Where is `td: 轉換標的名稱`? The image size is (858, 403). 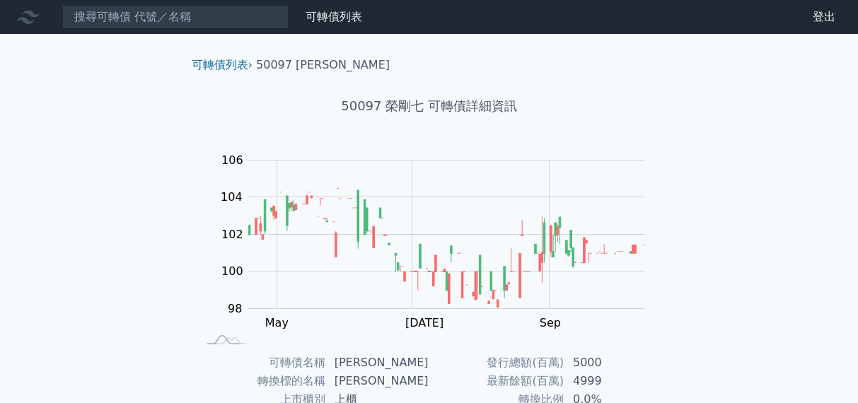 td: 轉換標的名稱 is located at coordinates (262, 381).